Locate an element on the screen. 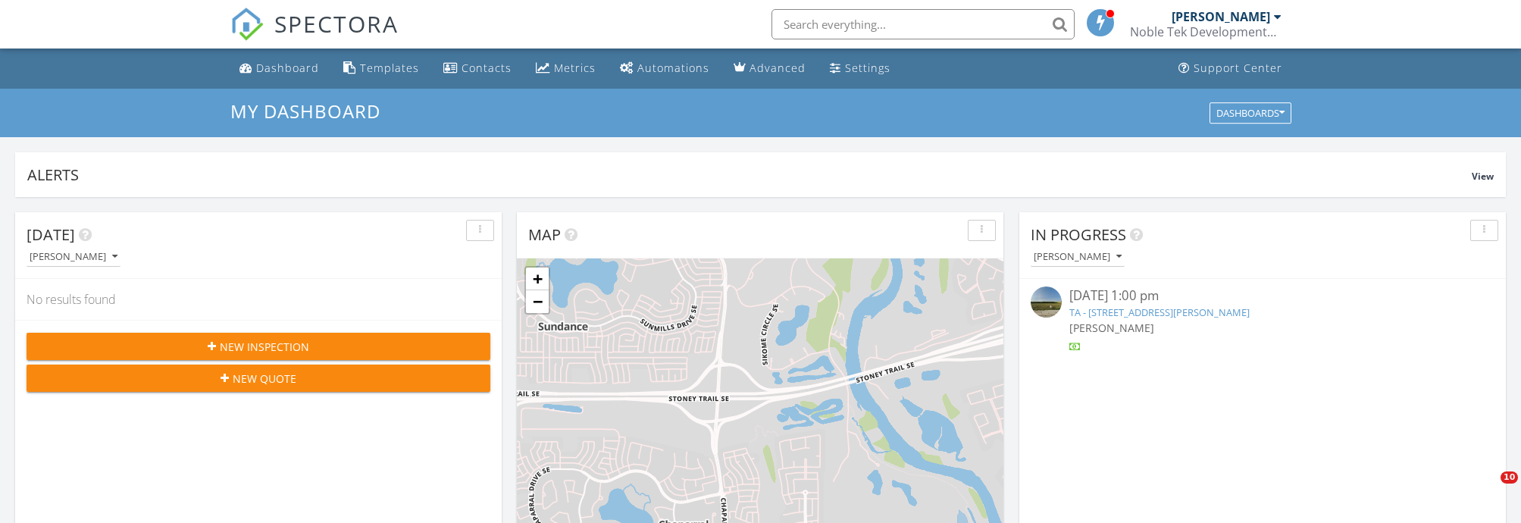 Image resolution: width=1521 pixels, height=523 pixels. span: SPECTORA is located at coordinates (337, 24).